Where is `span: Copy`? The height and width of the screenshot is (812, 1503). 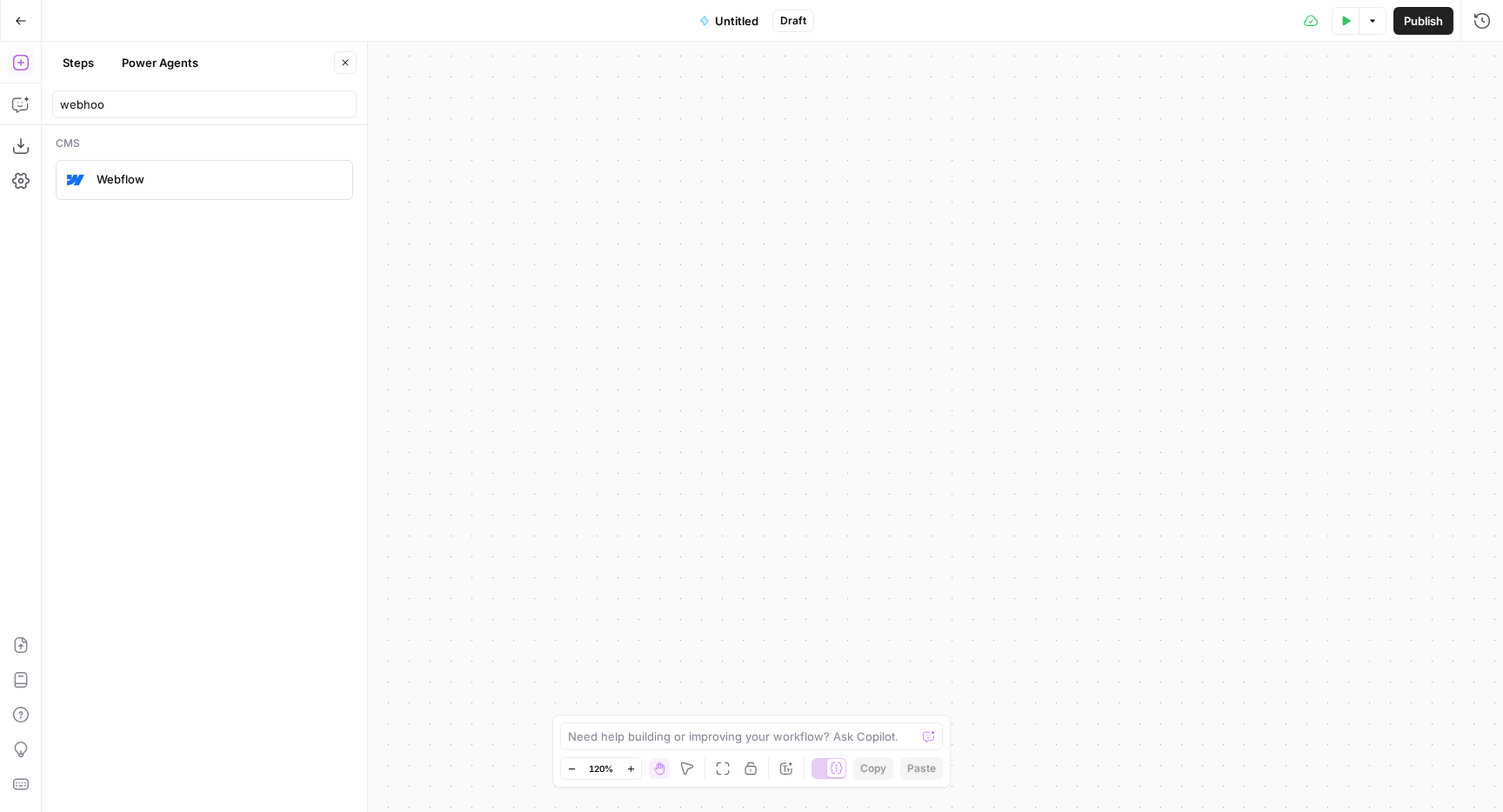
span: Copy is located at coordinates (873, 769).